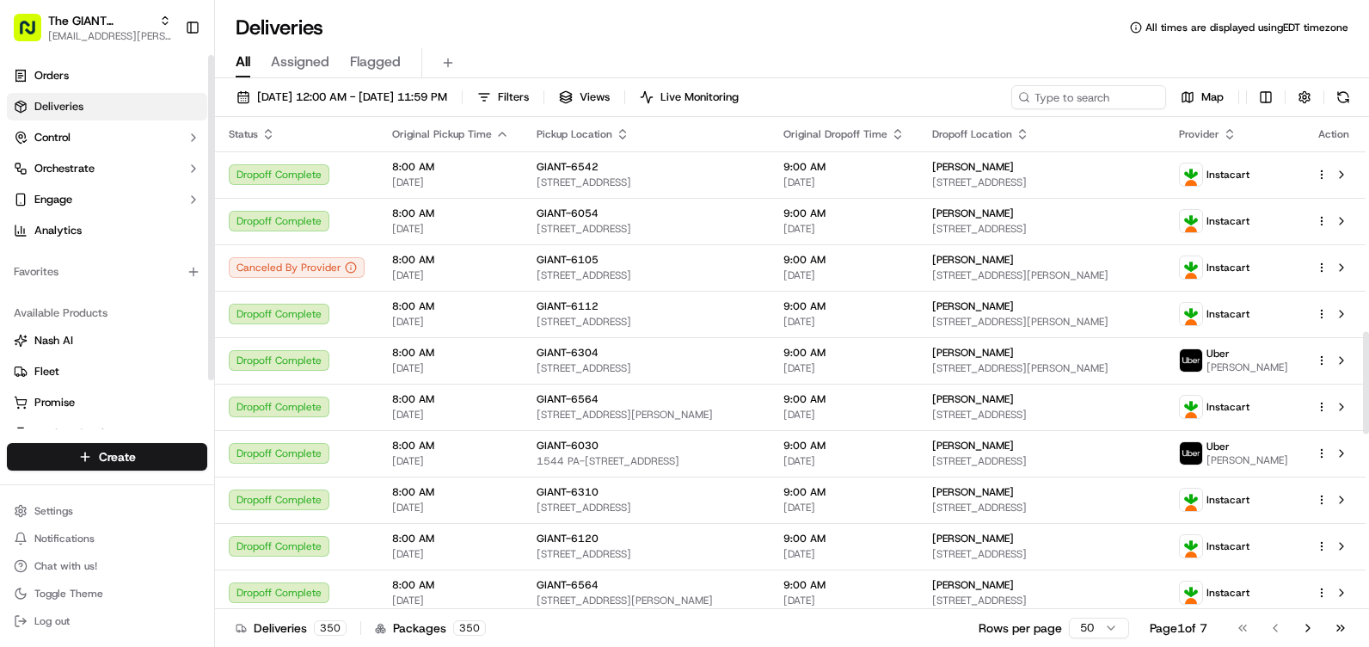  Describe the element at coordinates (1178, 628) in the screenshot. I see `div: Page 1 of 7` at that location.